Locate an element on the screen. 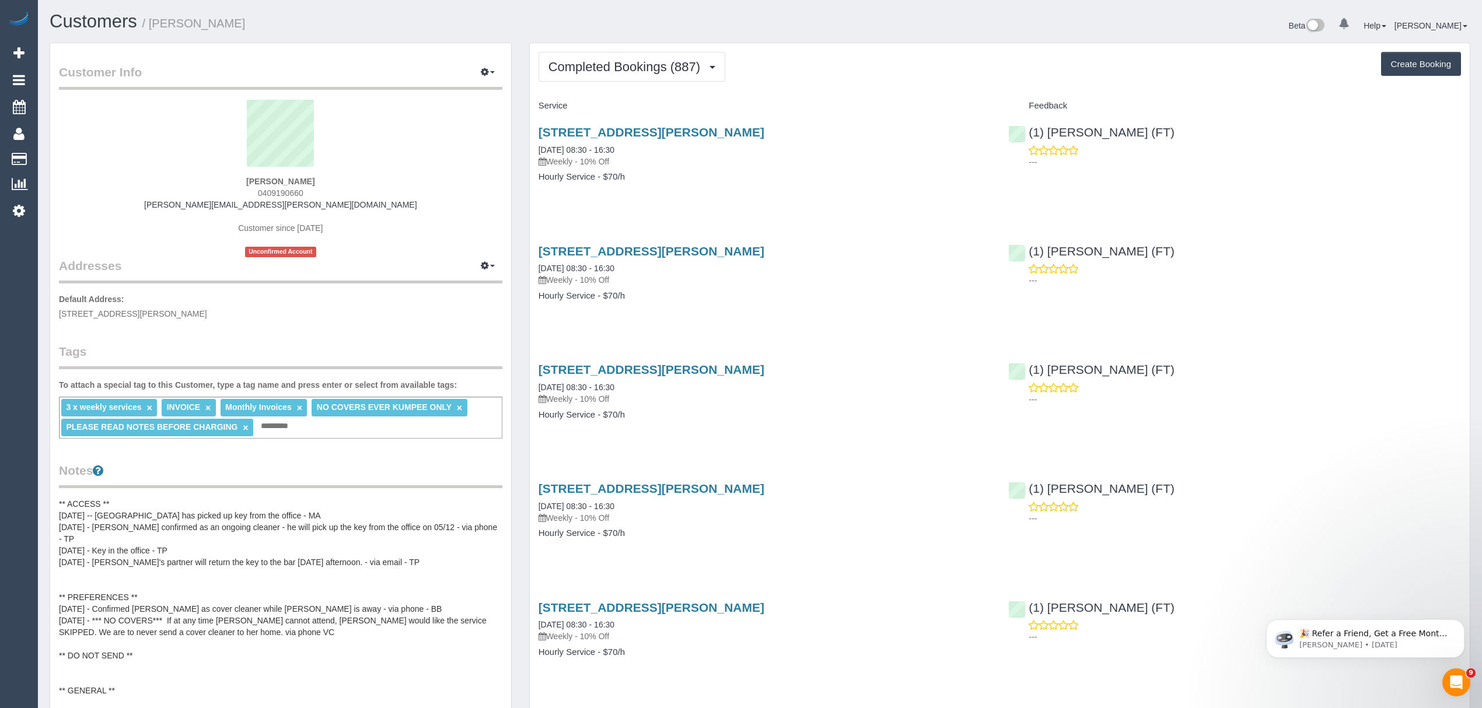 Image resolution: width=1482 pixels, height=708 pixels. legend: Notes is located at coordinates (281, 475).